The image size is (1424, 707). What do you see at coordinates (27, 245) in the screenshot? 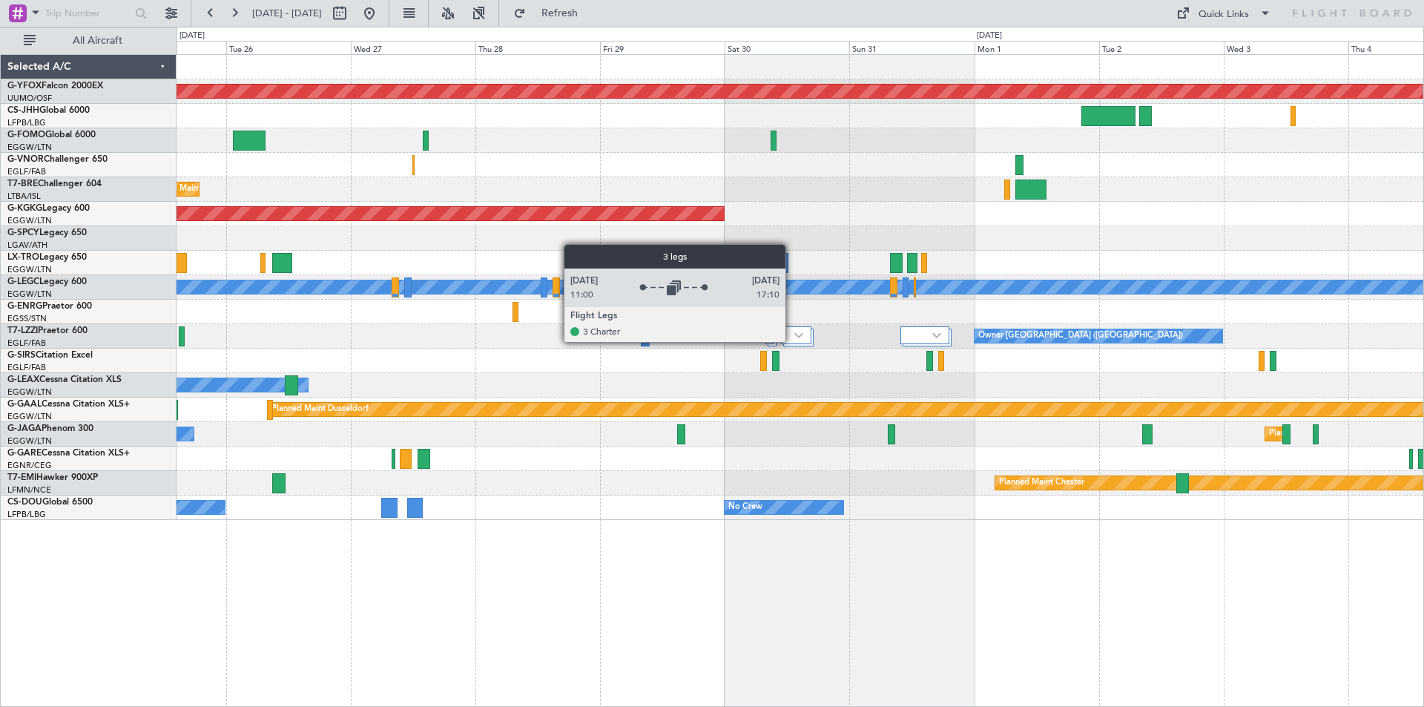
I see `a: LGAV/ATH` at bounding box center [27, 245].